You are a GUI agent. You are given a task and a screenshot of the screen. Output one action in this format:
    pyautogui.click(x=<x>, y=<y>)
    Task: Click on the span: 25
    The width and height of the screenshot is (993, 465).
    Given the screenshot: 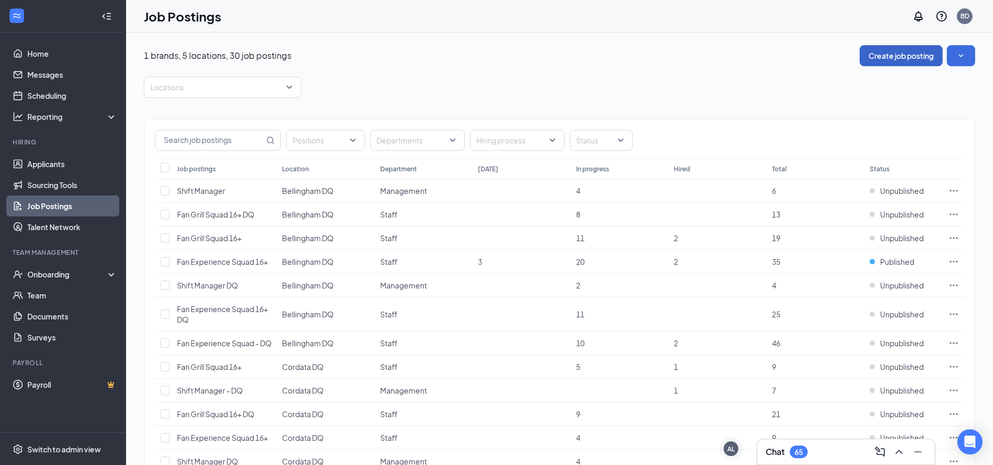 What is the action you would take?
    pyautogui.click(x=776, y=314)
    